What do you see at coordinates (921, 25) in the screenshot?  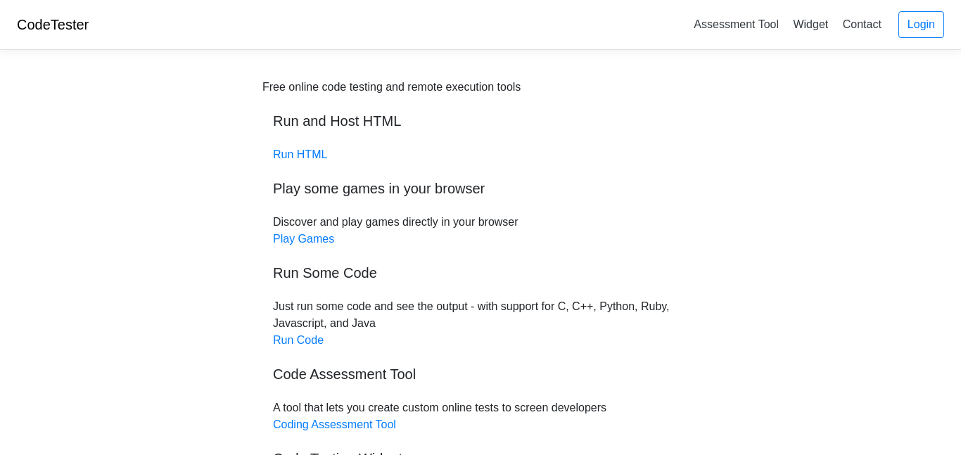 I see `a: Login` at bounding box center [921, 25].